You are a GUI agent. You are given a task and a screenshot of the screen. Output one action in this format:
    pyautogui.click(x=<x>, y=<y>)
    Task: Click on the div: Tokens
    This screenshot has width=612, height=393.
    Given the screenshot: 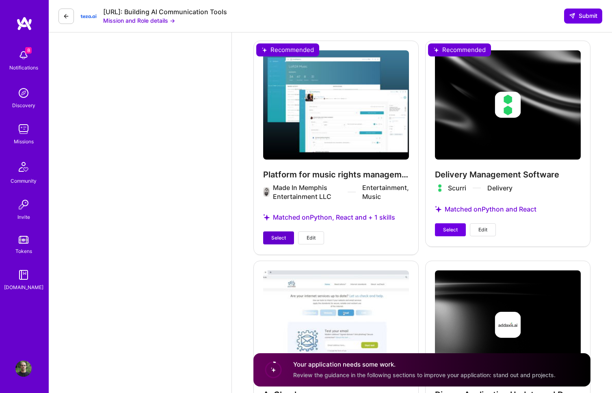 What is the action you would take?
    pyautogui.click(x=24, y=251)
    